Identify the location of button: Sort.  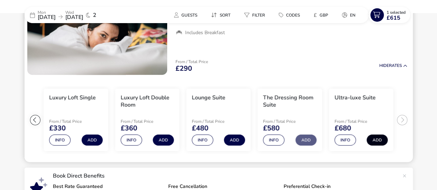
(221, 15).